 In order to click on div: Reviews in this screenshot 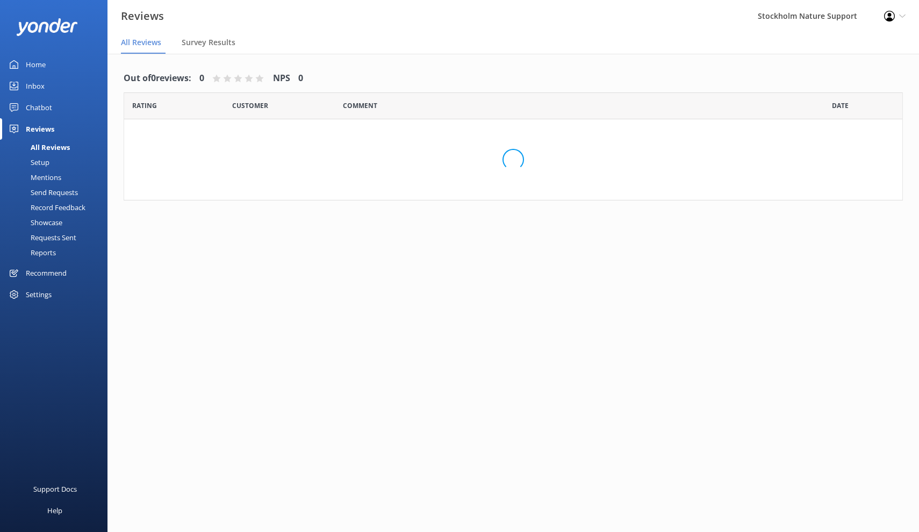, I will do `click(40, 129)`.